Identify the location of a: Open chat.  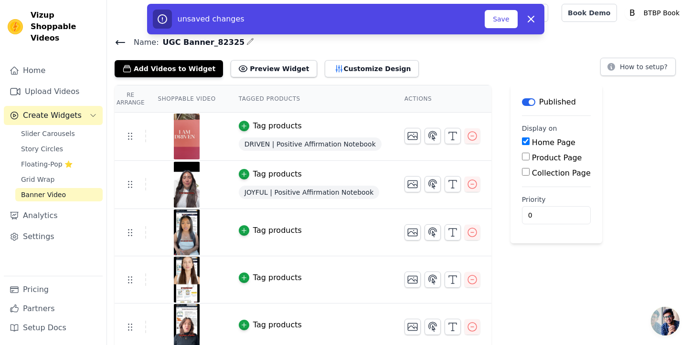
(665, 321).